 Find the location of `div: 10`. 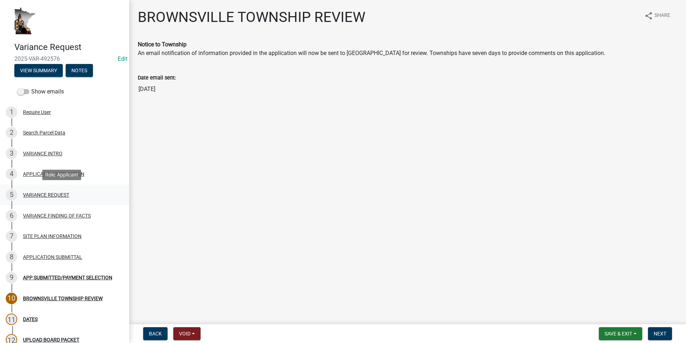

div: 10 is located at coordinates (11, 298).